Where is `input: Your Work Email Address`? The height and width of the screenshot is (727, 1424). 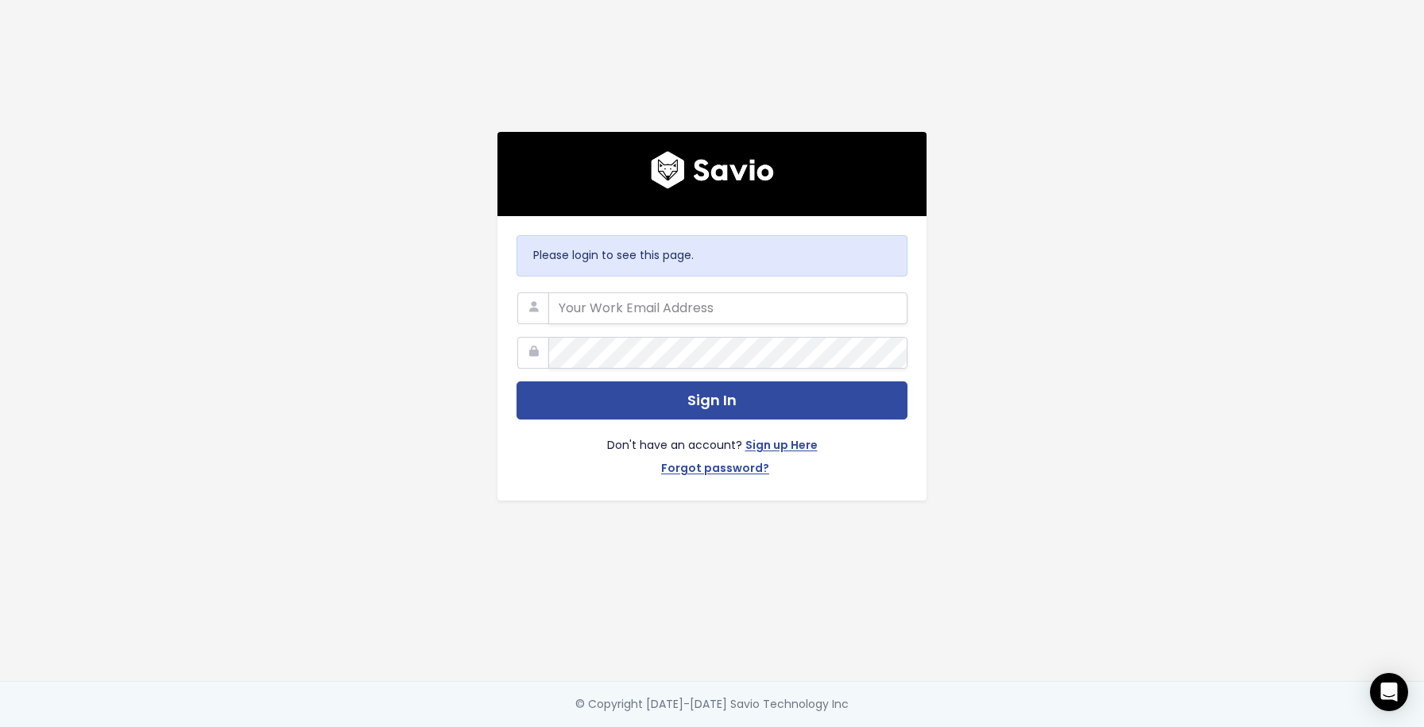
input: Your Work Email Address is located at coordinates (728, 308).